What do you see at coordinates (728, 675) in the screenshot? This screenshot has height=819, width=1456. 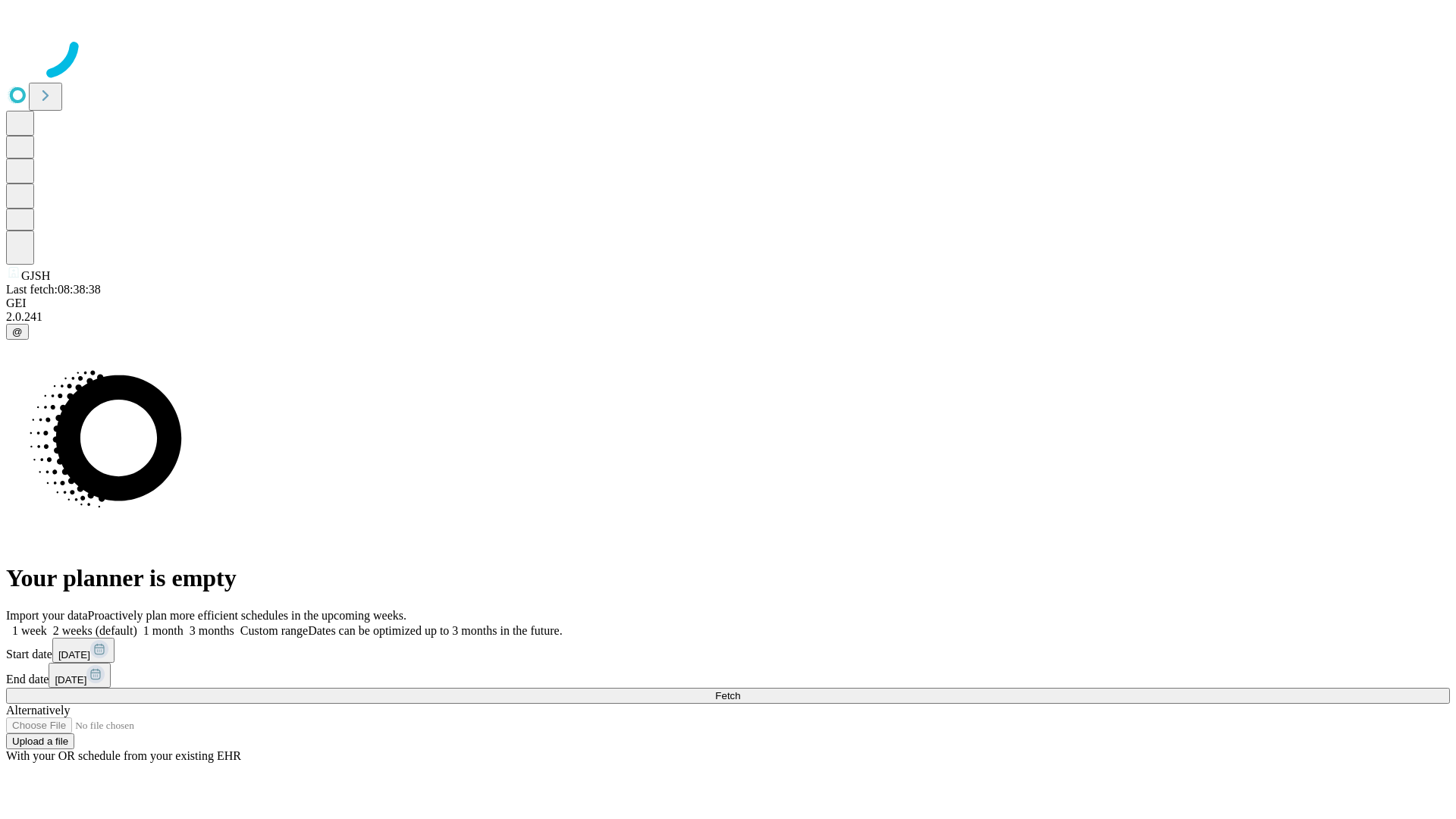 I see `div: End date` at bounding box center [728, 675].